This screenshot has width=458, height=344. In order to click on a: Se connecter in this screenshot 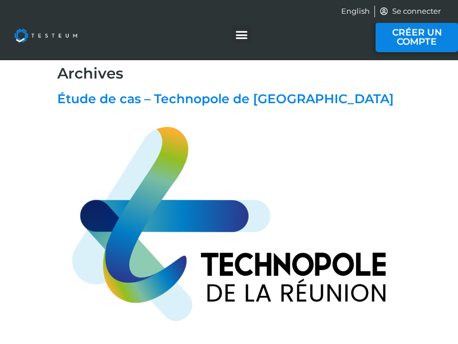, I will do `click(411, 11)`.